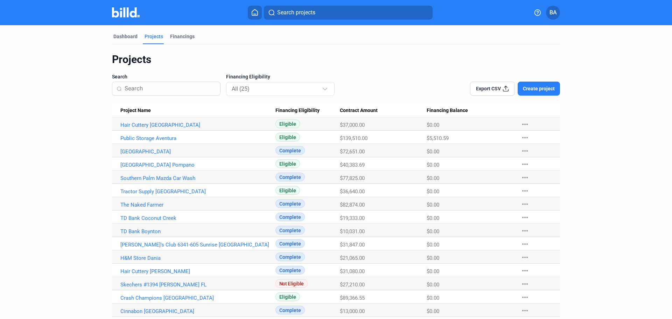  Describe the element at coordinates (198, 138) in the screenshot. I see `a: Public Storage Aventura` at that location.